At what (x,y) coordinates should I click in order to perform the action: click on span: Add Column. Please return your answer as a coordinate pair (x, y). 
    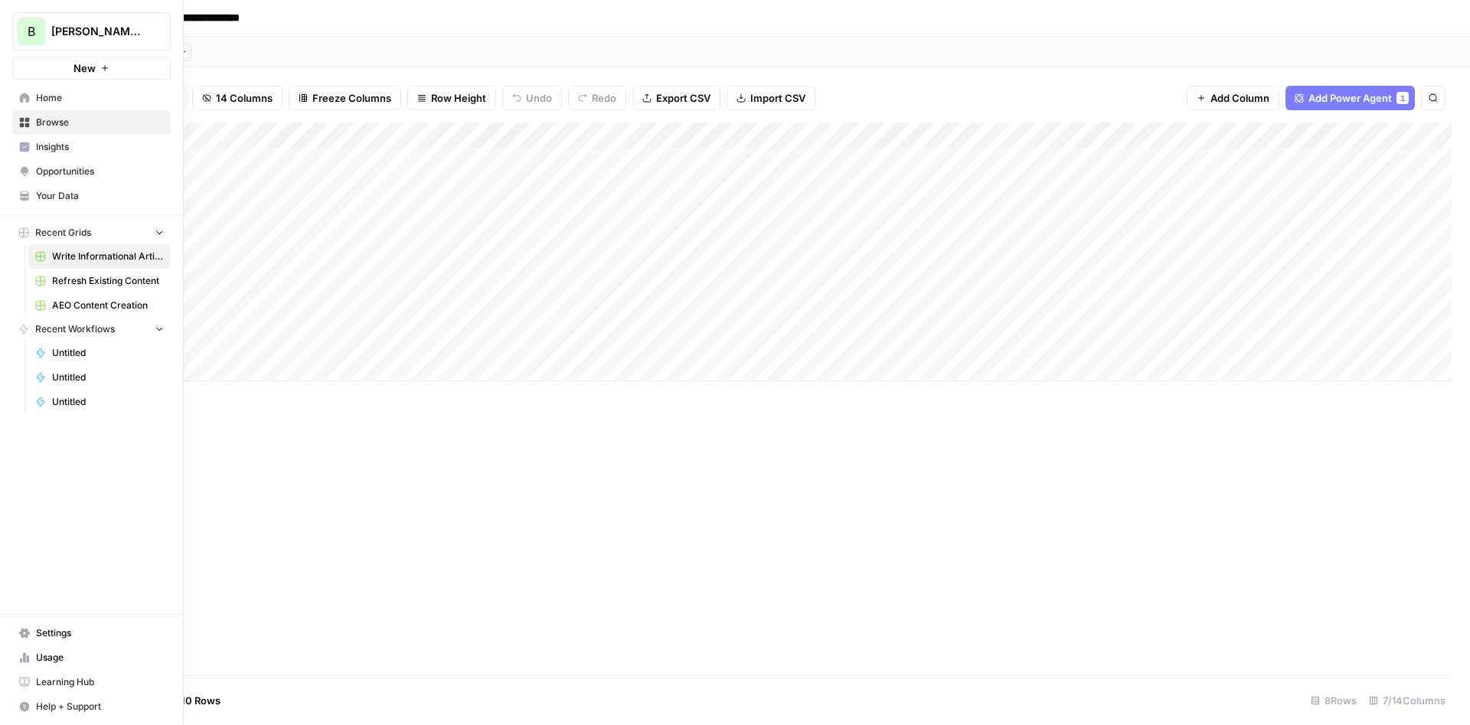
    Looking at the image, I should click on (1240, 98).